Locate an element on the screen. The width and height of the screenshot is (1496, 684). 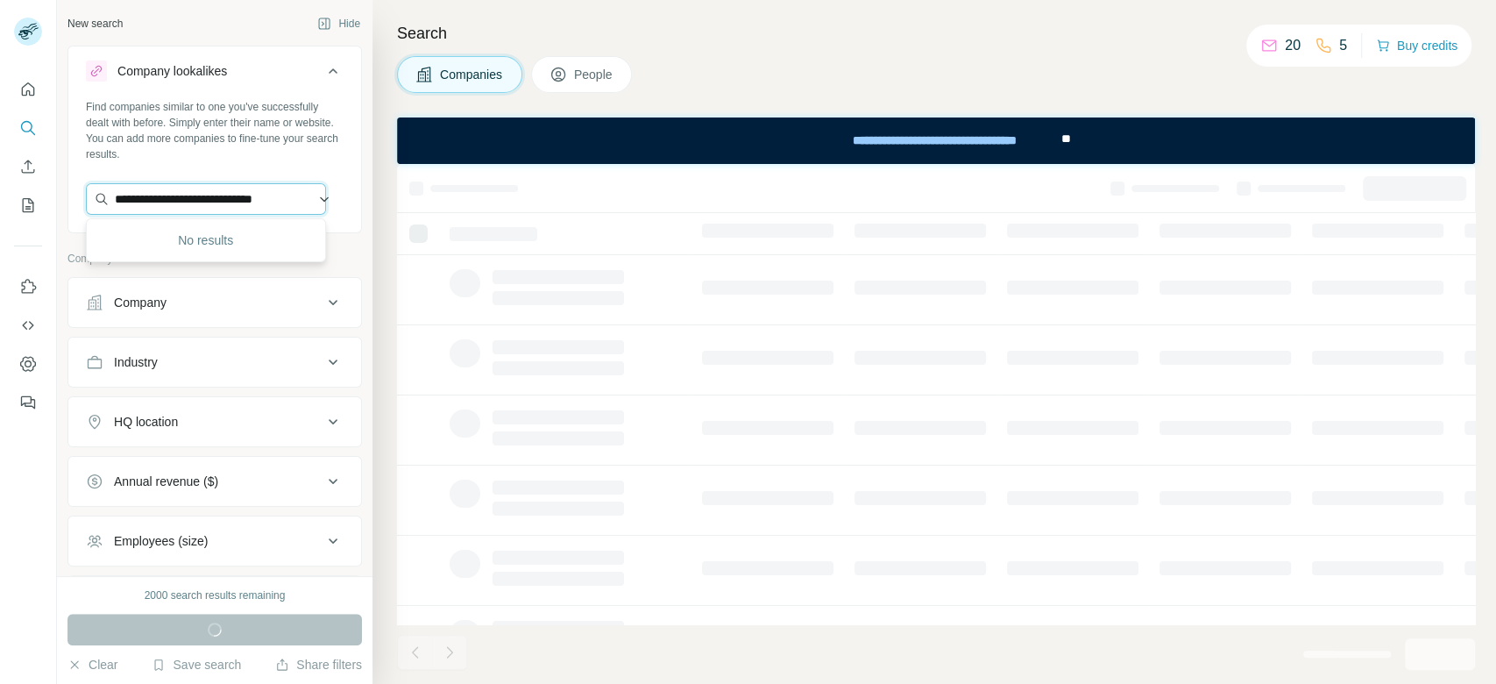
button: Company is located at coordinates (215, 302).